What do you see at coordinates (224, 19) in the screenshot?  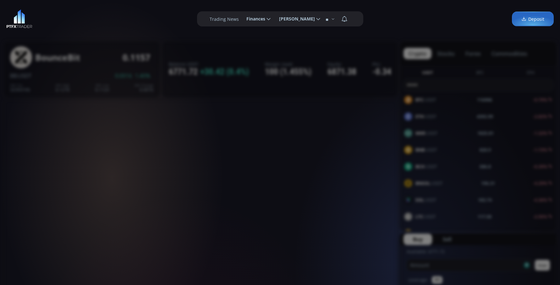 I see `label: Trading News` at bounding box center [224, 19].